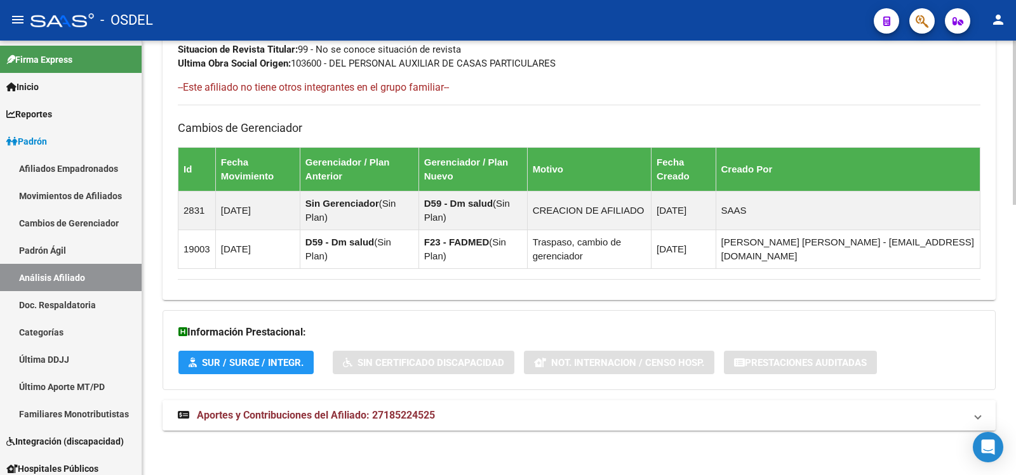 Image resolution: width=1016 pixels, height=475 pixels. I want to click on span: Inicio, so click(22, 87).